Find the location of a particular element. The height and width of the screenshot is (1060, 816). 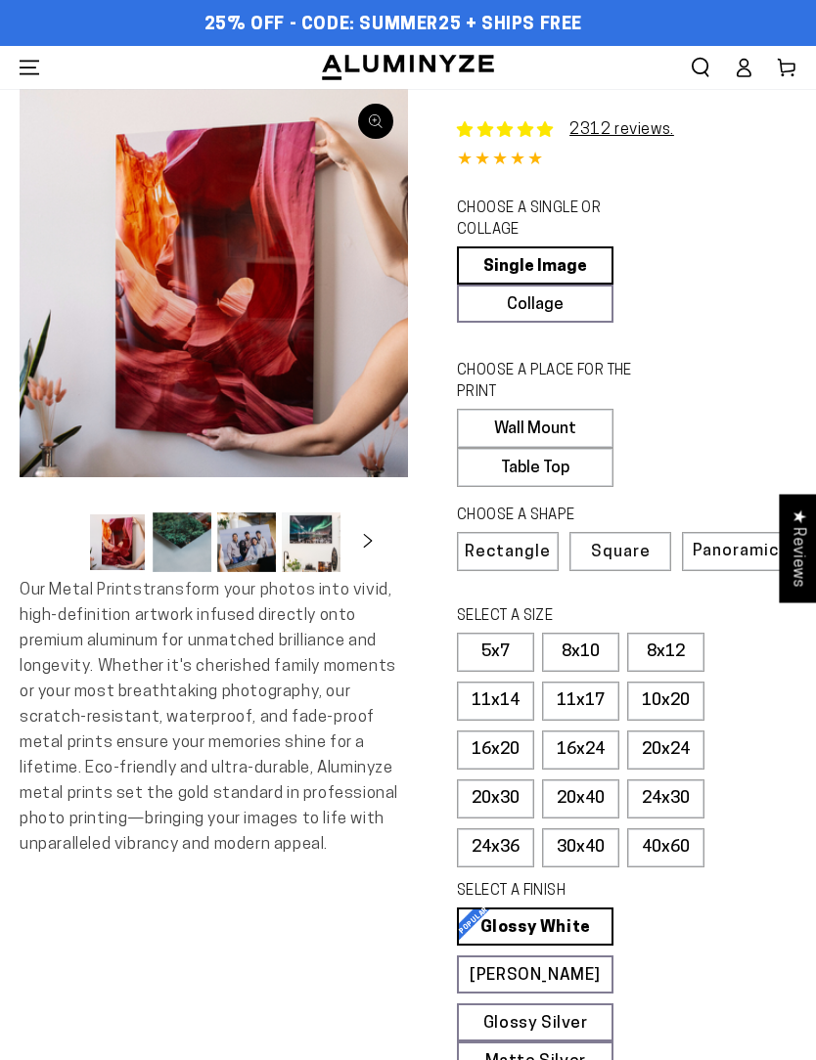

label: Table Top is located at coordinates (535, 468).